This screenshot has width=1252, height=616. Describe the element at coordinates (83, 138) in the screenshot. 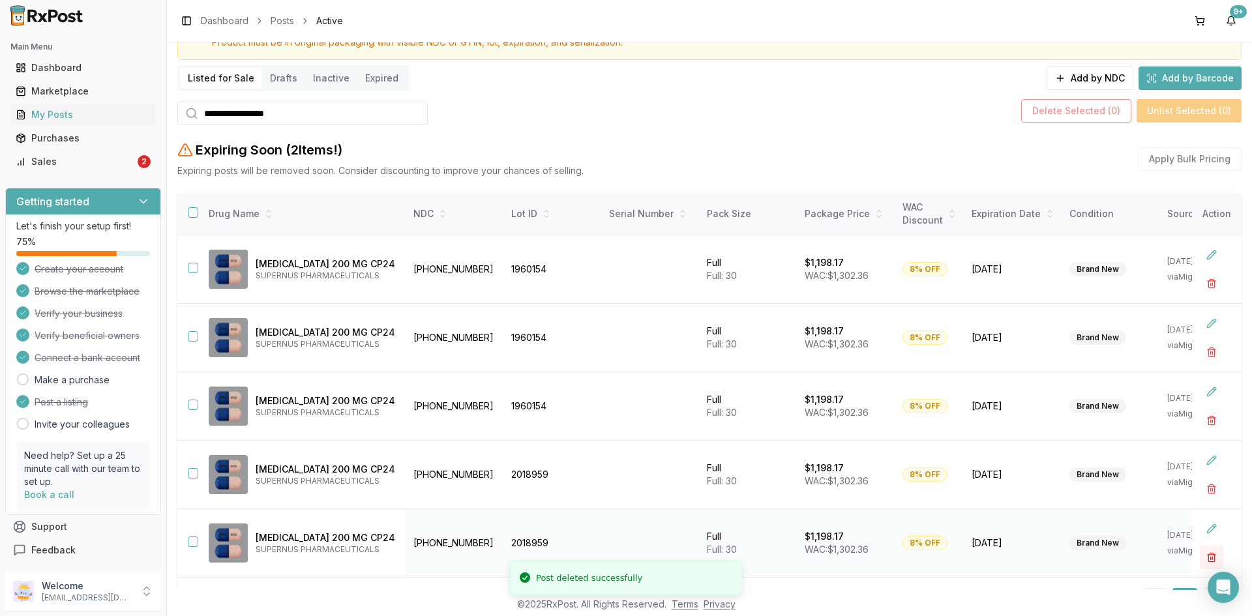

I see `a: Purchases` at that location.